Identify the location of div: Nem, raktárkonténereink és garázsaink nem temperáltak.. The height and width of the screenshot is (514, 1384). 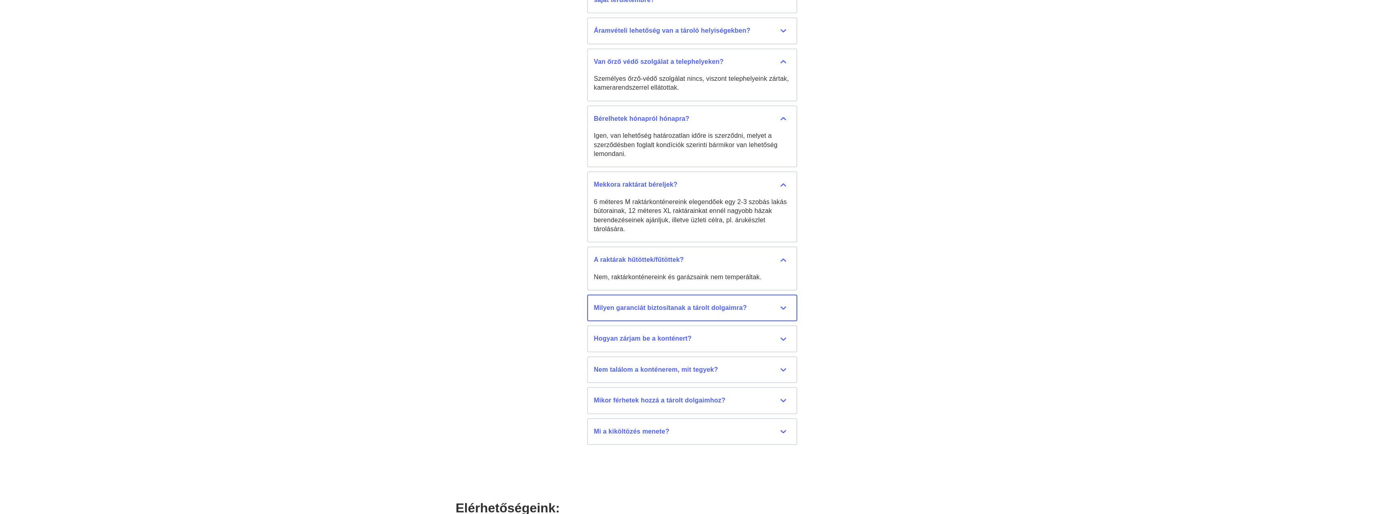
(692, 277).